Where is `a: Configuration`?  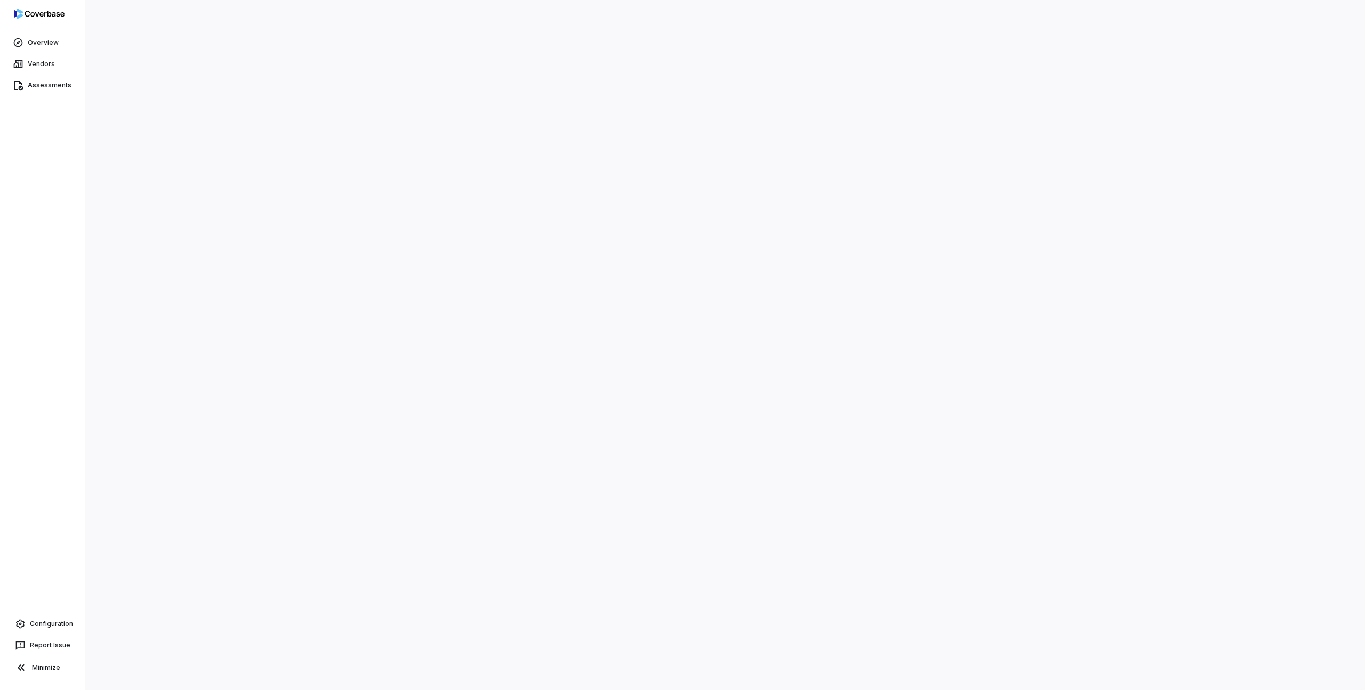
a: Configuration is located at coordinates (42, 624).